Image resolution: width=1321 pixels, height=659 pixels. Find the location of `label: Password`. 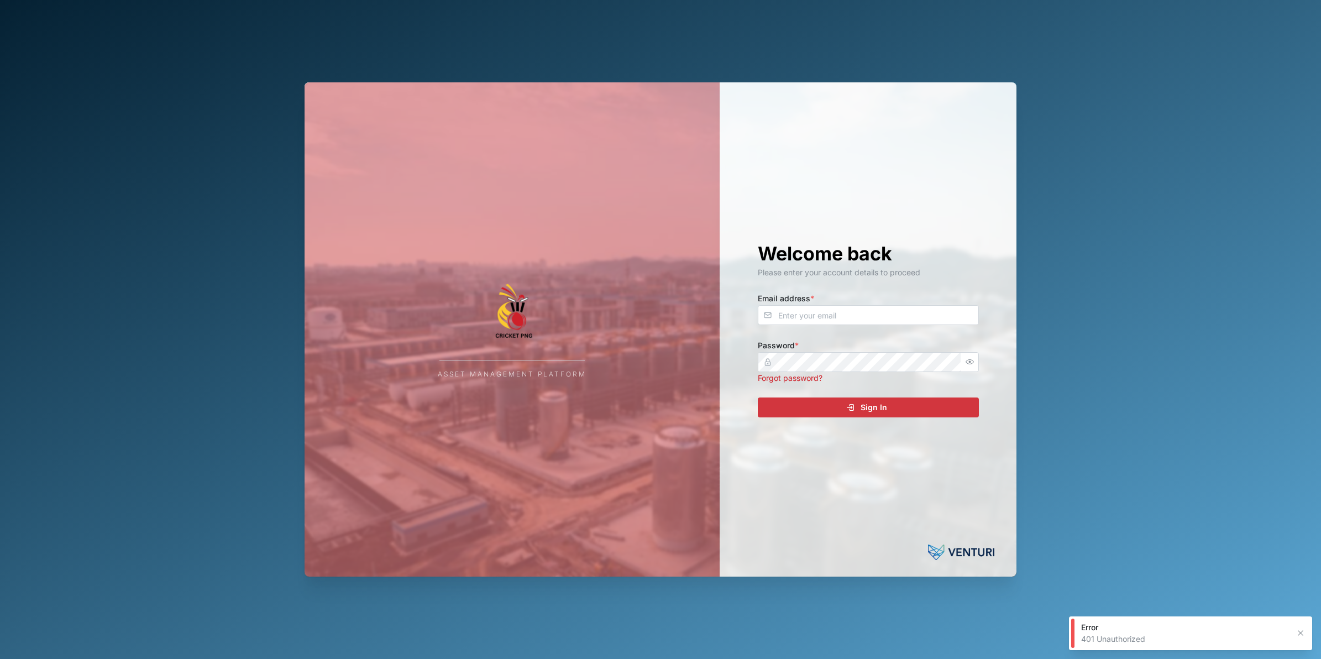

label: Password is located at coordinates (778, 345).